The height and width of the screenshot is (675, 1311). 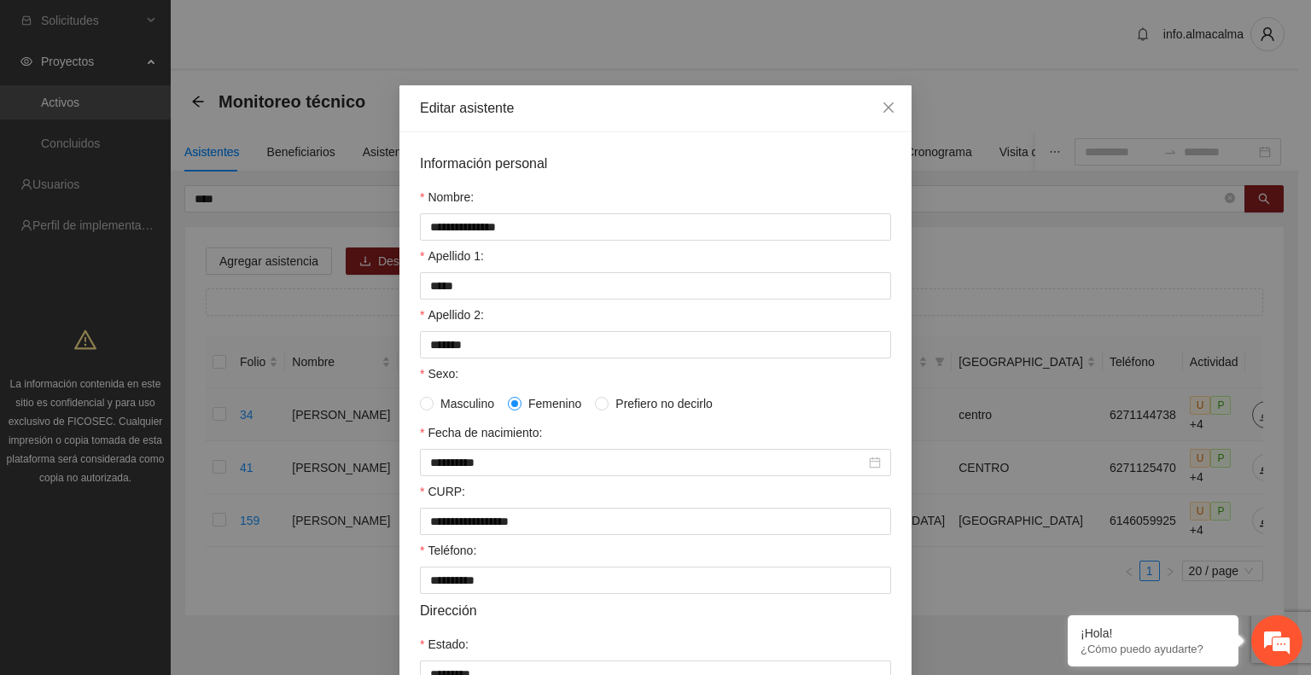 What do you see at coordinates (166, 496) in the screenshot?
I see `textarea: Escriba su mensaje y pulse “Intro”` at bounding box center [166, 496].